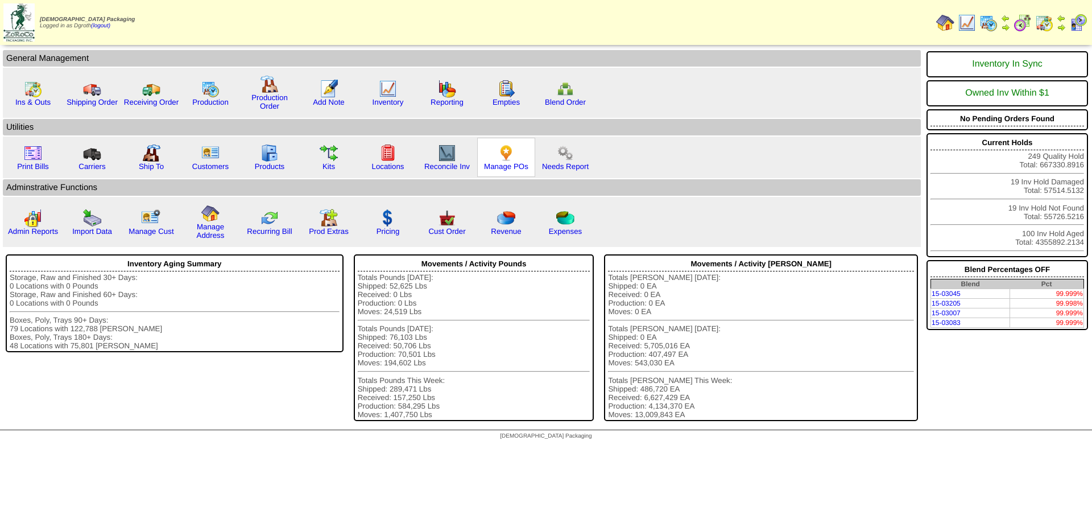 The image size is (1092, 523). Describe the element at coordinates (506, 102) in the screenshot. I see `a: Empties` at that location.